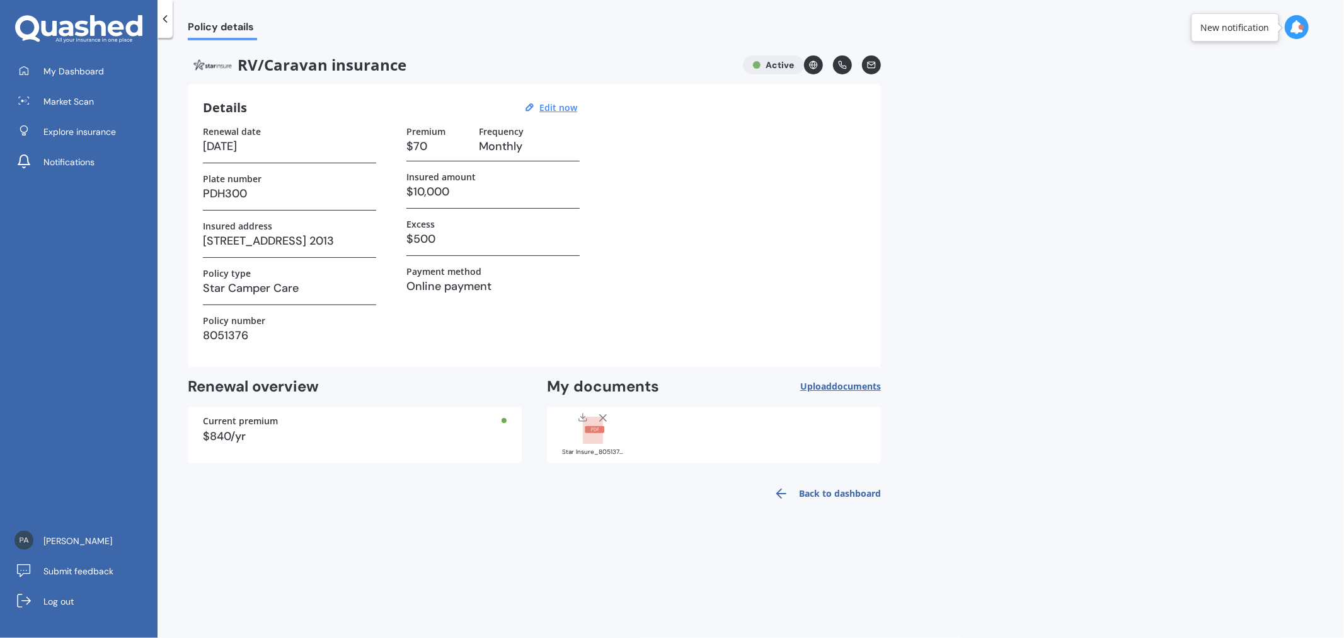 This screenshot has height=638, width=1344. Describe the element at coordinates (83, 571) in the screenshot. I see `a: Submit feedback` at that location.